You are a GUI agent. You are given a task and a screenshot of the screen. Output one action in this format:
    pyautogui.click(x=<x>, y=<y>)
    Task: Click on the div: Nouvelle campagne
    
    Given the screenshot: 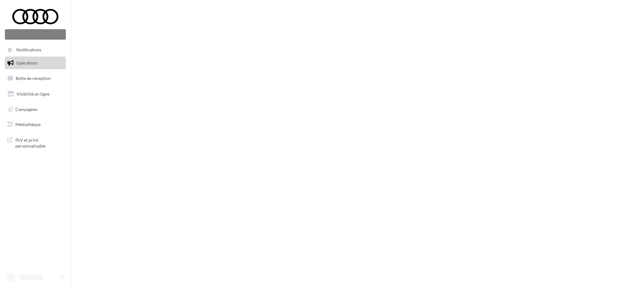 What is the action you would take?
    pyautogui.click(x=35, y=34)
    